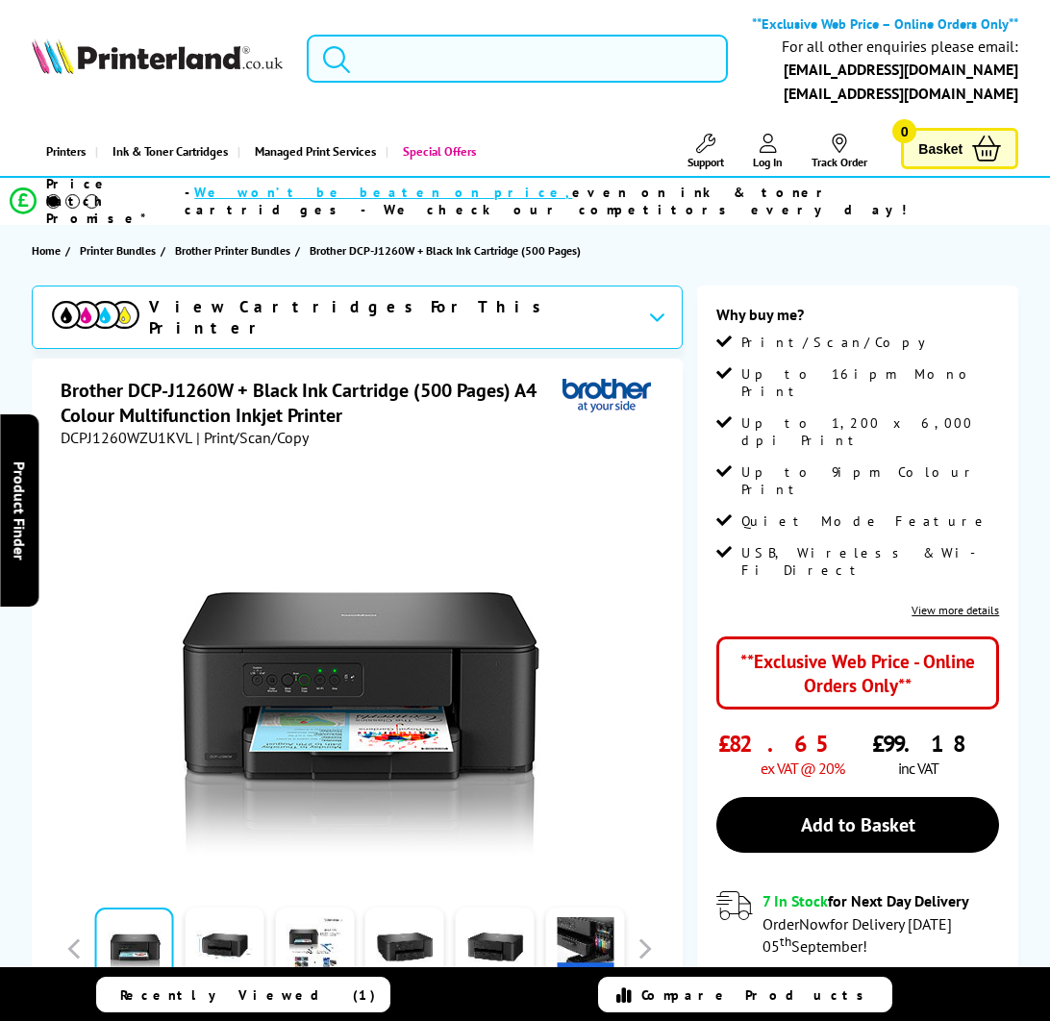 Image resolution: width=1050 pixels, height=1021 pixels. What do you see at coordinates (767, 162) in the screenshot?
I see `span: Log In` at bounding box center [767, 162].